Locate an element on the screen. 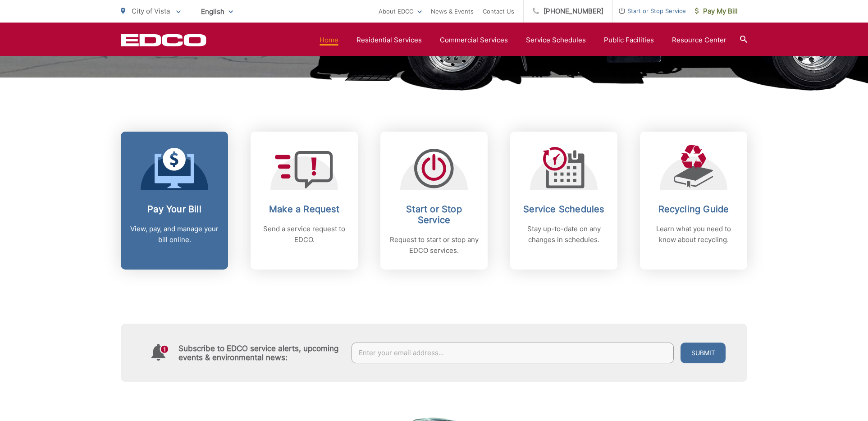 The image size is (868, 421). a: News & Events is located at coordinates (452, 11).